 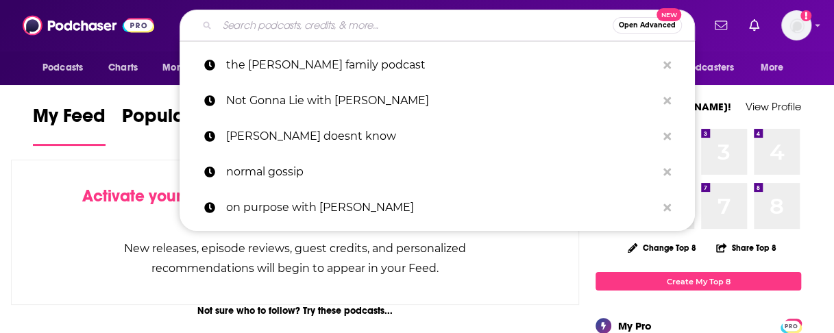 I want to click on div: Not sure who to follow? Try these podcasts..., so click(x=295, y=310).